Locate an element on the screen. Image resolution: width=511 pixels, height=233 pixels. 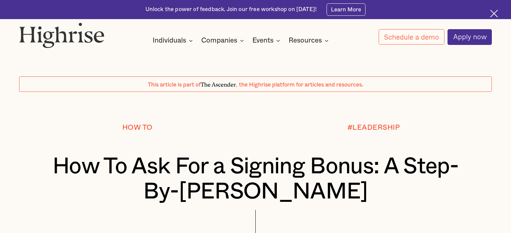
a: Apply now is located at coordinates (470, 37).